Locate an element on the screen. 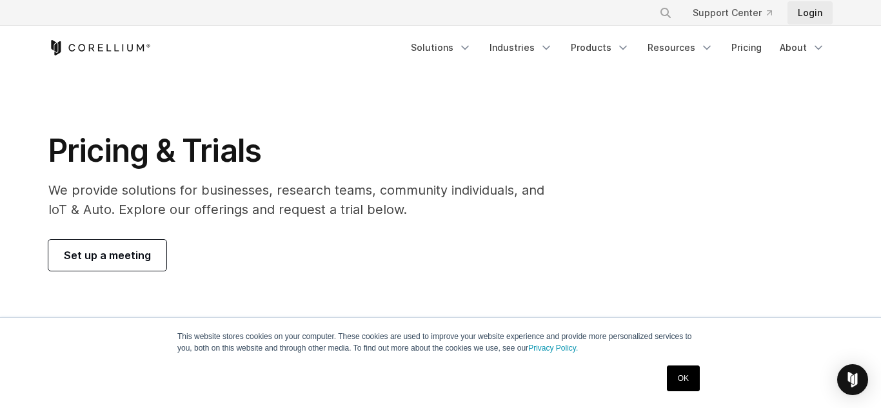  h1: Pricing & Trials is located at coordinates (305, 151).